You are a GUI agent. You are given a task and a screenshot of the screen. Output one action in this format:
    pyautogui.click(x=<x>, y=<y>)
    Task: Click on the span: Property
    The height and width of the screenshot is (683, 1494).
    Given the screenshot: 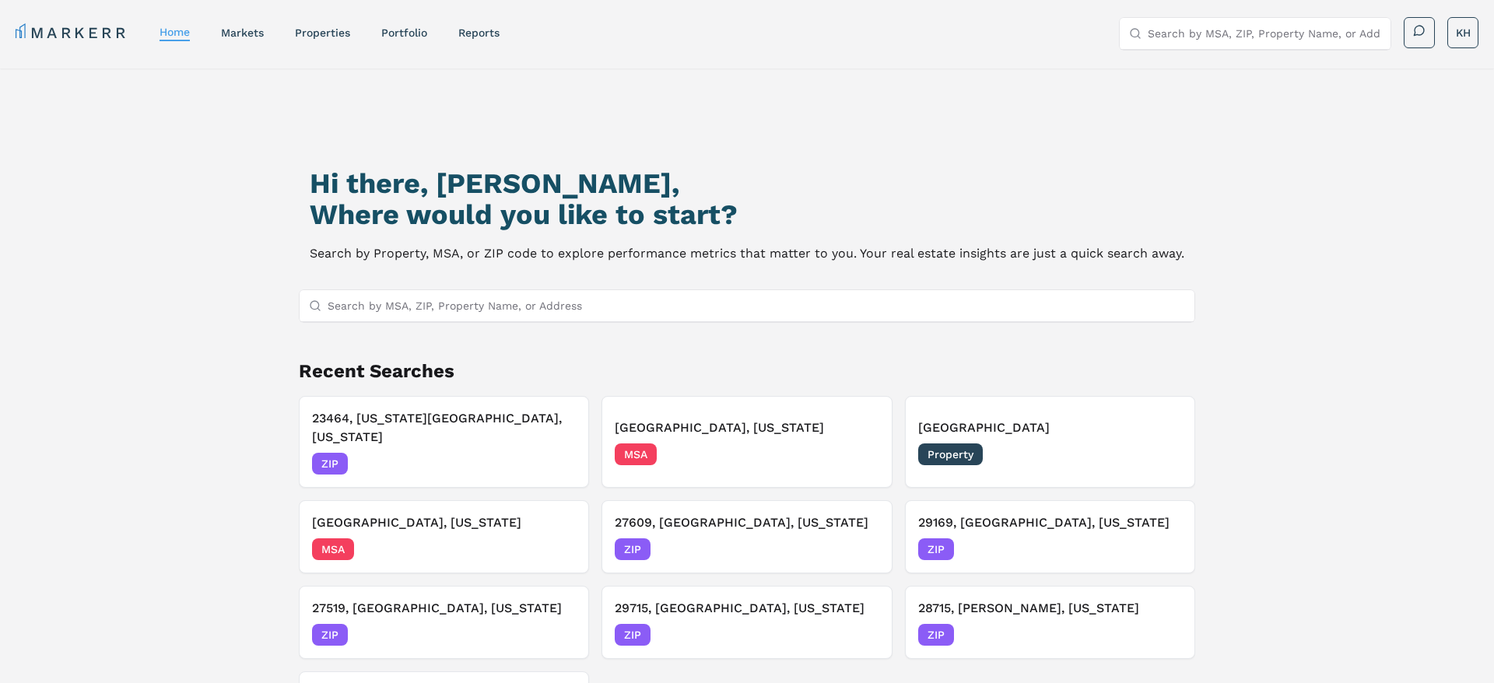 What is the action you would take?
    pyautogui.click(x=950, y=454)
    